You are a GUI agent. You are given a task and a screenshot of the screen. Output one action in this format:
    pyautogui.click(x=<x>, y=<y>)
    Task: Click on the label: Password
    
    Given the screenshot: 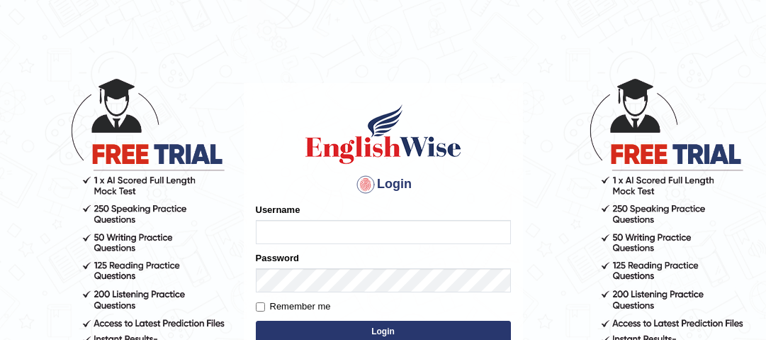 What is the action you would take?
    pyautogui.click(x=277, y=257)
    